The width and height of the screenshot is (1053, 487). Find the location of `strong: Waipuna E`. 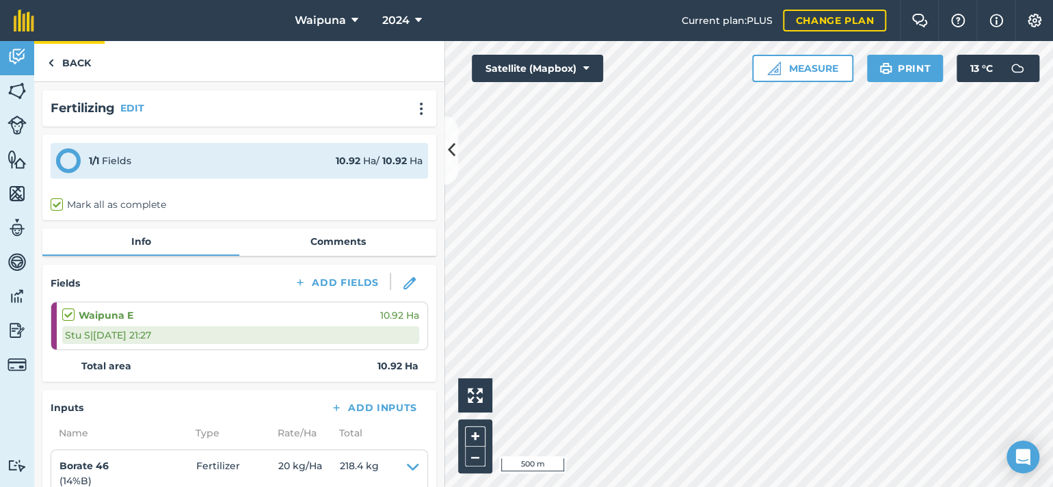

strong: Waipuna E is located at coordinates (106, 315).